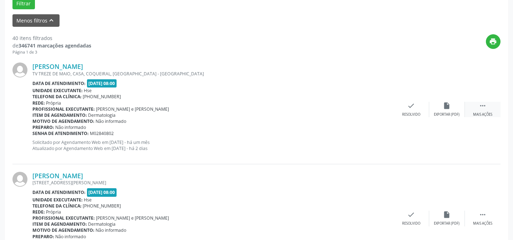 The image size is (513, 240). Describe the element at coordinates (52, 38) in the screenshot. I see `div: 40 itens filtrados` at that location.